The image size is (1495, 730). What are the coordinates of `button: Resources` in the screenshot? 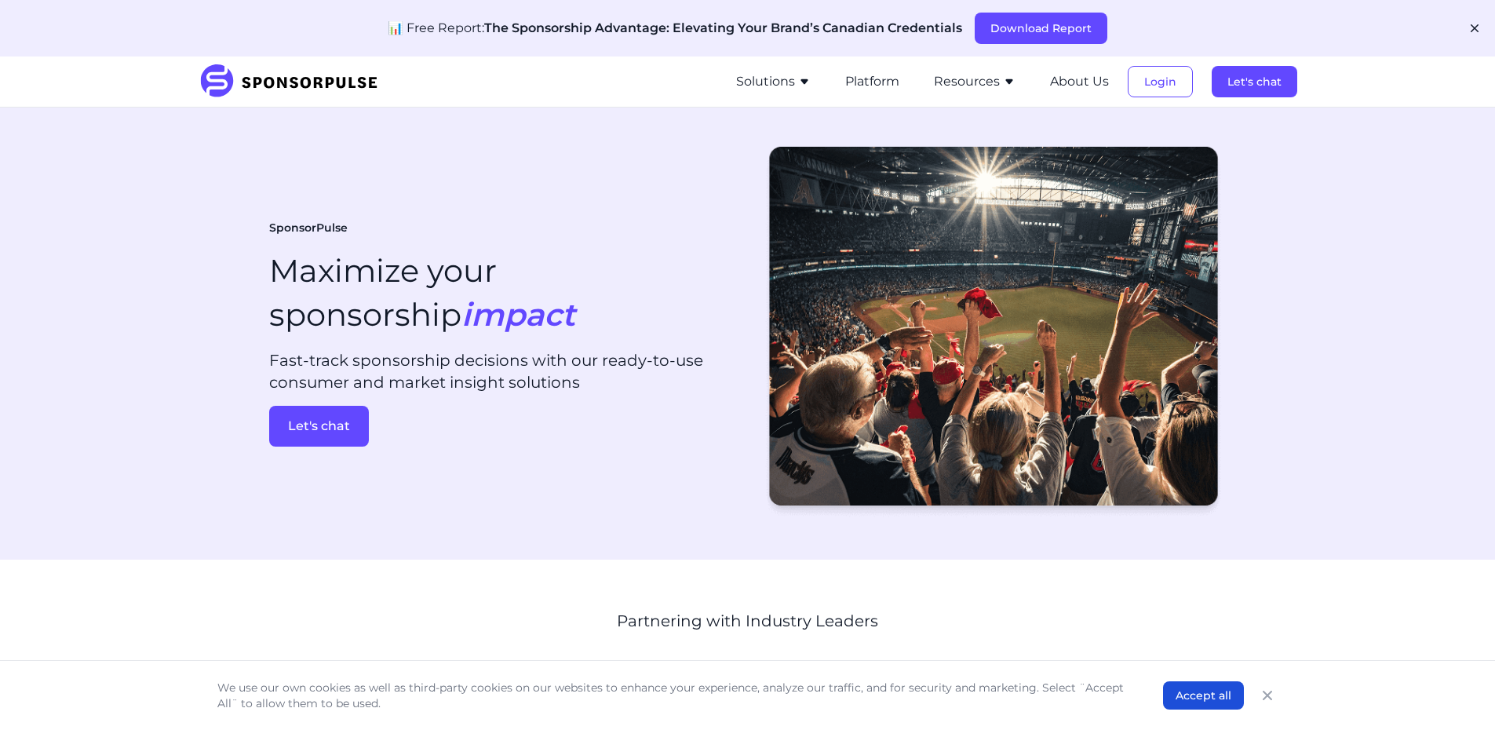 It's located at (974, 82).